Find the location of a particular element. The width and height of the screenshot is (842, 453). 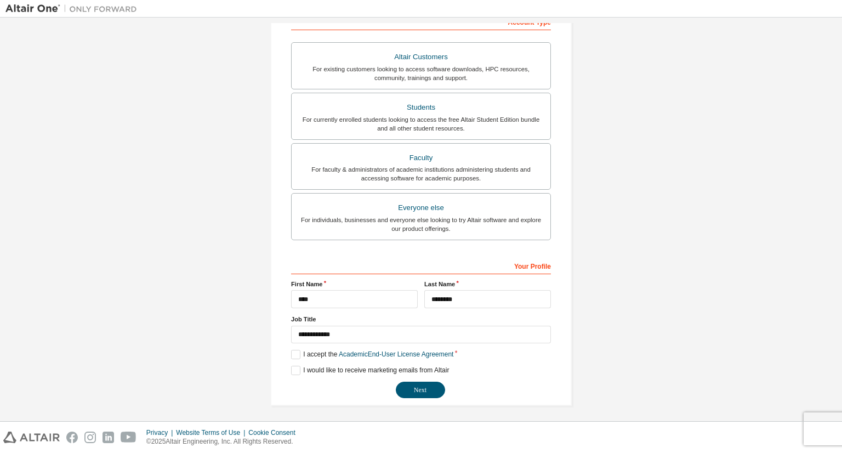

a: Academic End-User License Agreement is located at coordinates (396, 354).